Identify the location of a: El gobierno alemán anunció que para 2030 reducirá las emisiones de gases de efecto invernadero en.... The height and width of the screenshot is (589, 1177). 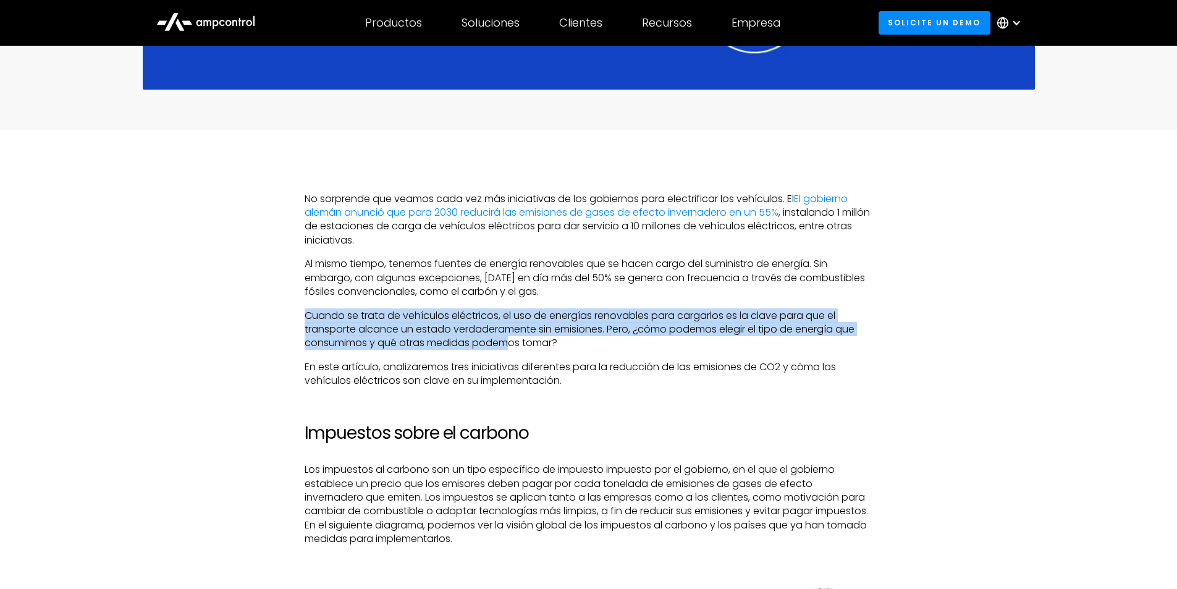
(576, 205).